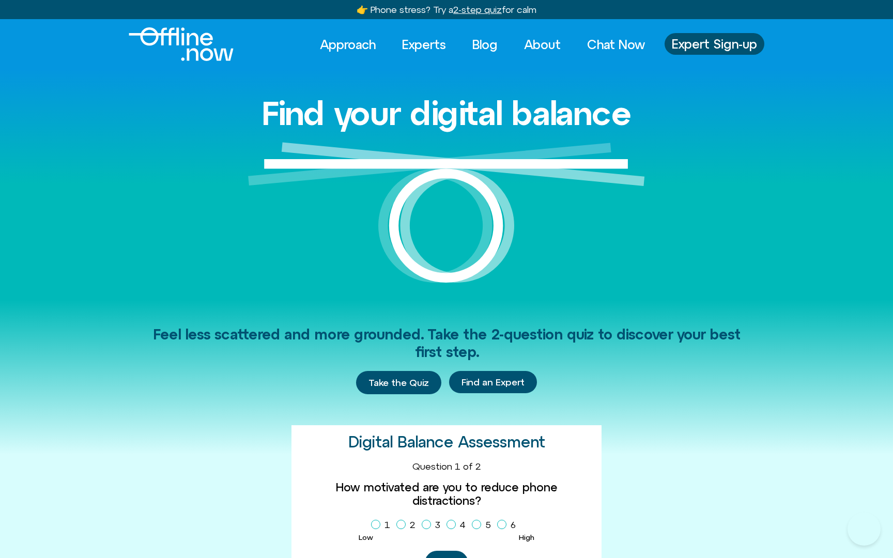  Describe the element at coordinates (399, 383) in the screenshot. I see `div: Take the Quiz` at that location.